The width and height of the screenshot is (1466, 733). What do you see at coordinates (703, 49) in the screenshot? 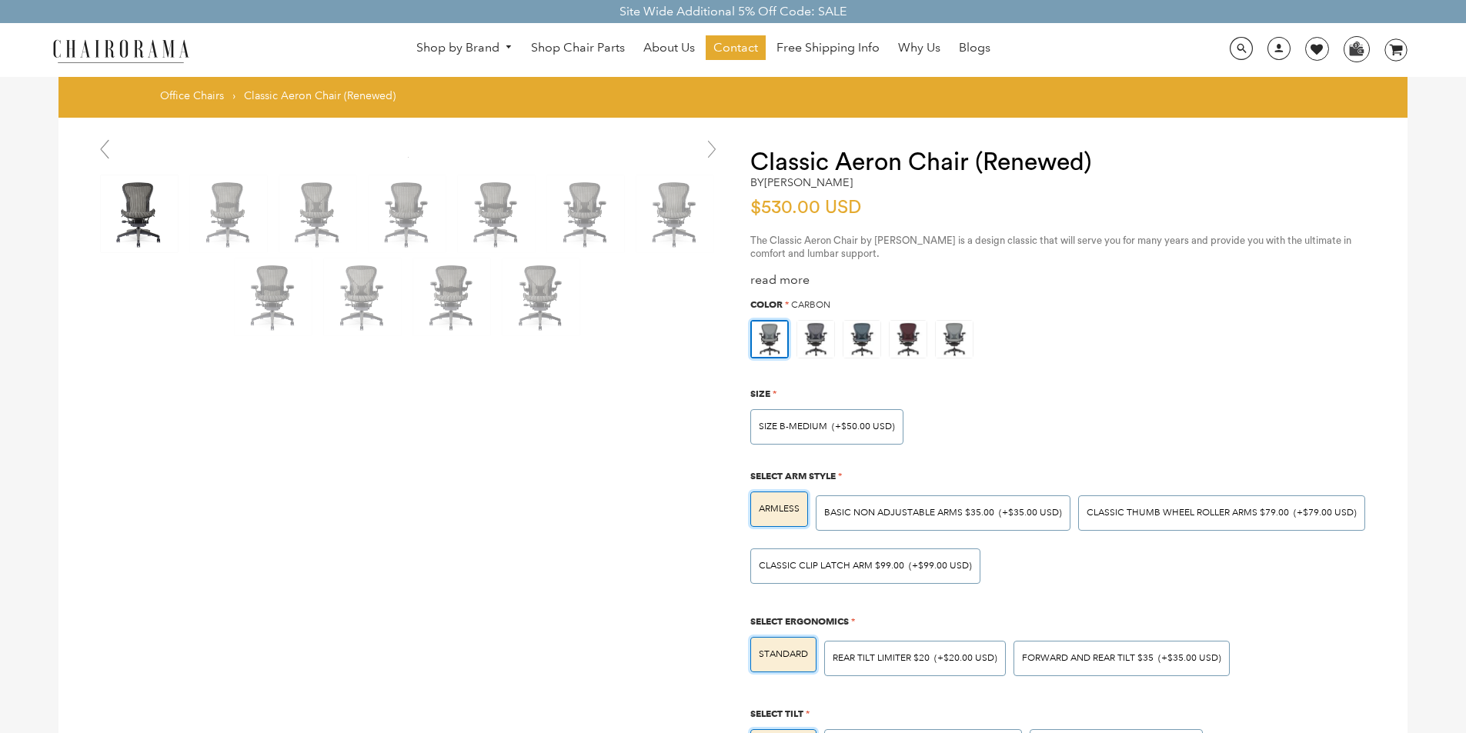
I see `nav: DesktopNavigation` at bounding box center [703, 49].